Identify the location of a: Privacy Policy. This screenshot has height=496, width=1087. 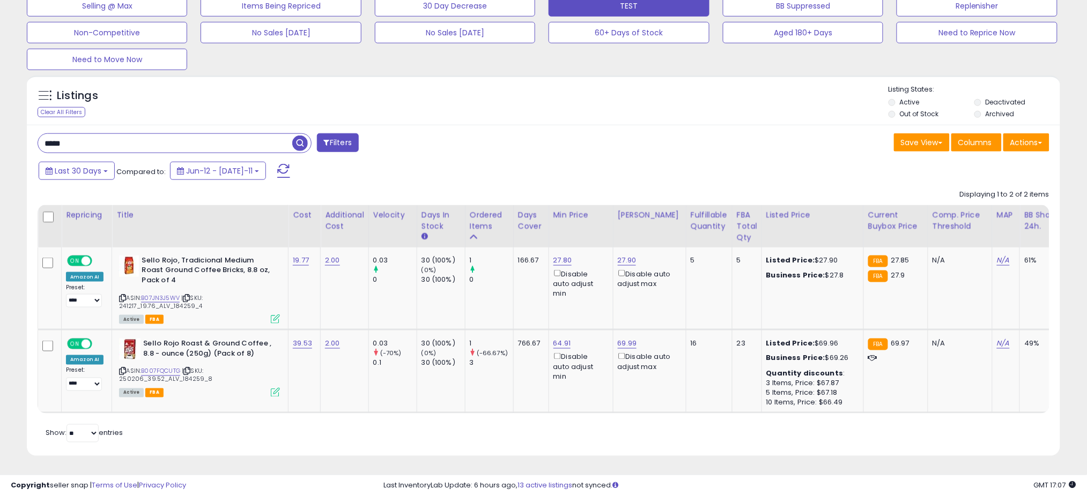
(162, 485).